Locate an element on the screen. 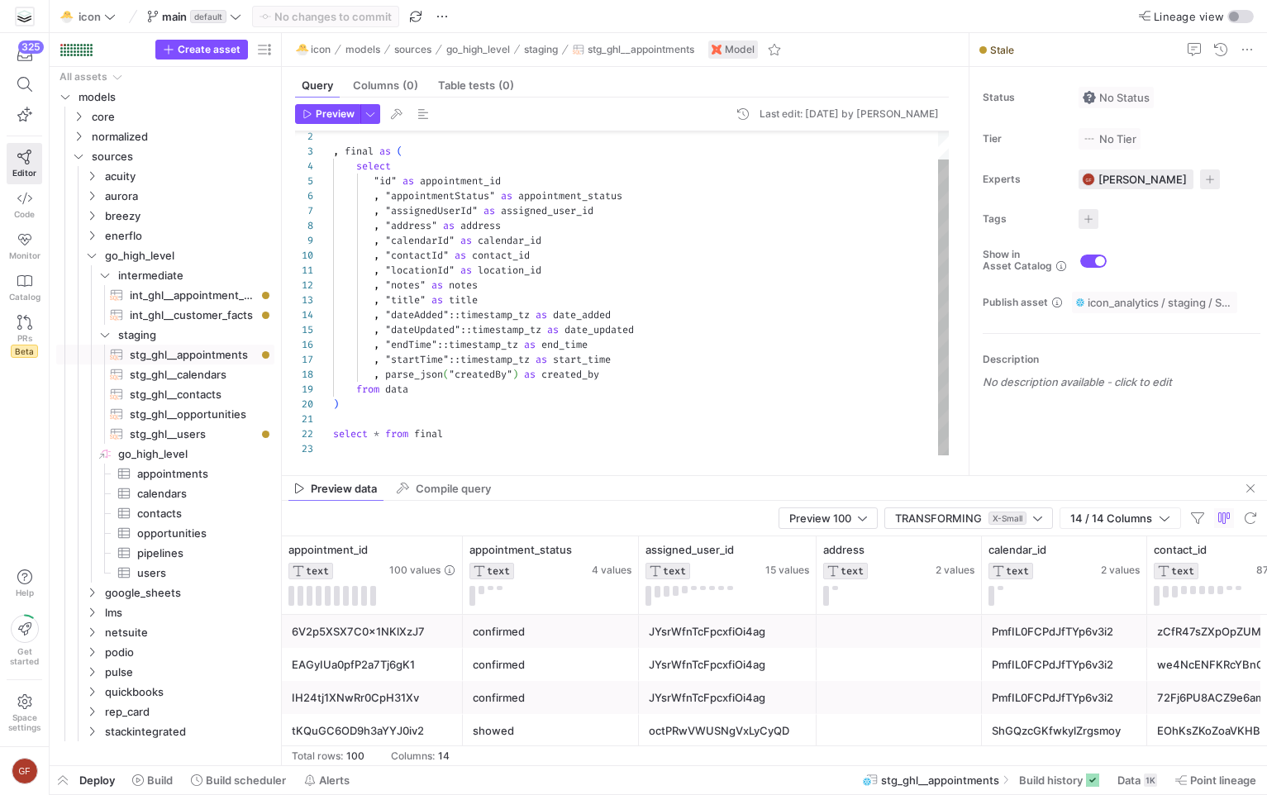  span: select is located at coordinates (351, 434).